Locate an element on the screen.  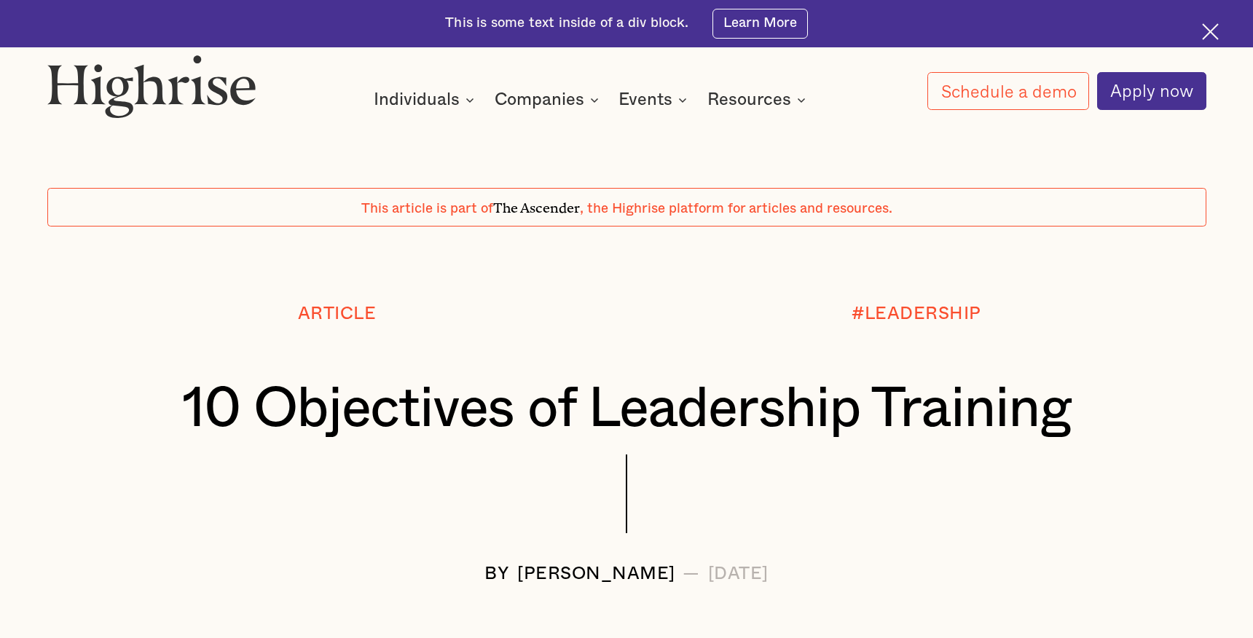
a: Apply now is located at coordinates (1152, 91).